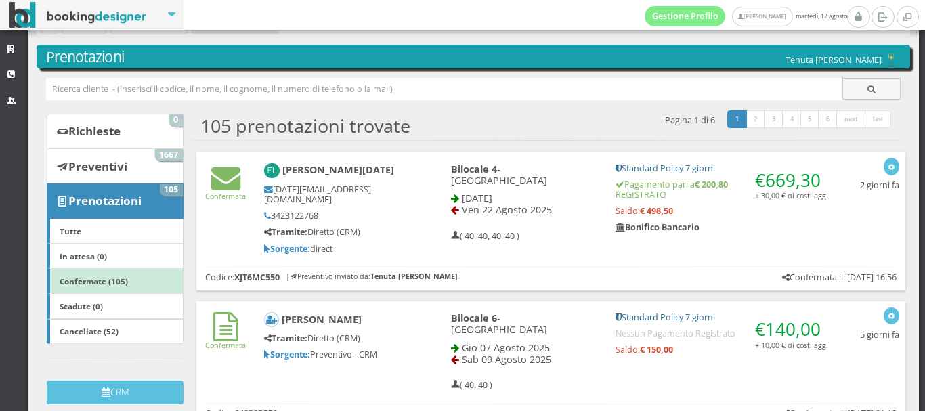 The image size is (925, 411). Describe the element at coordinates (722, 333) in the screenshot. I see `h5: Nessun Pagamento Registrato` at that location.